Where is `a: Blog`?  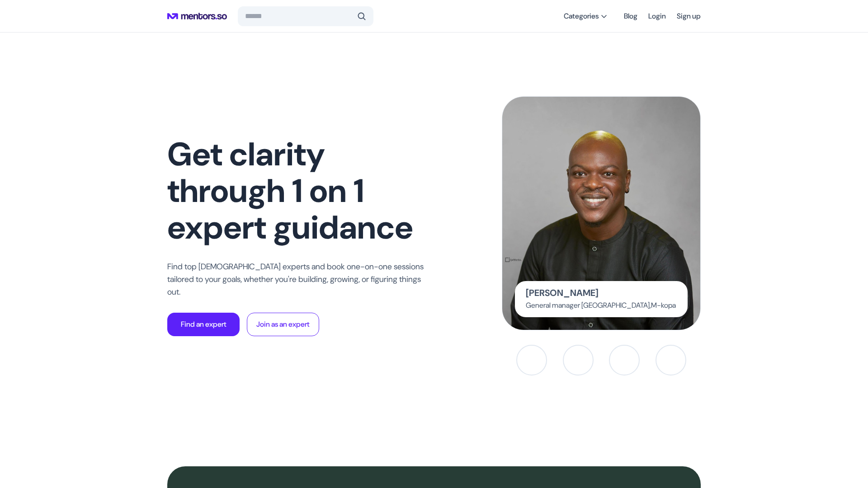
a: Blog is located at coordinates (631, 16).